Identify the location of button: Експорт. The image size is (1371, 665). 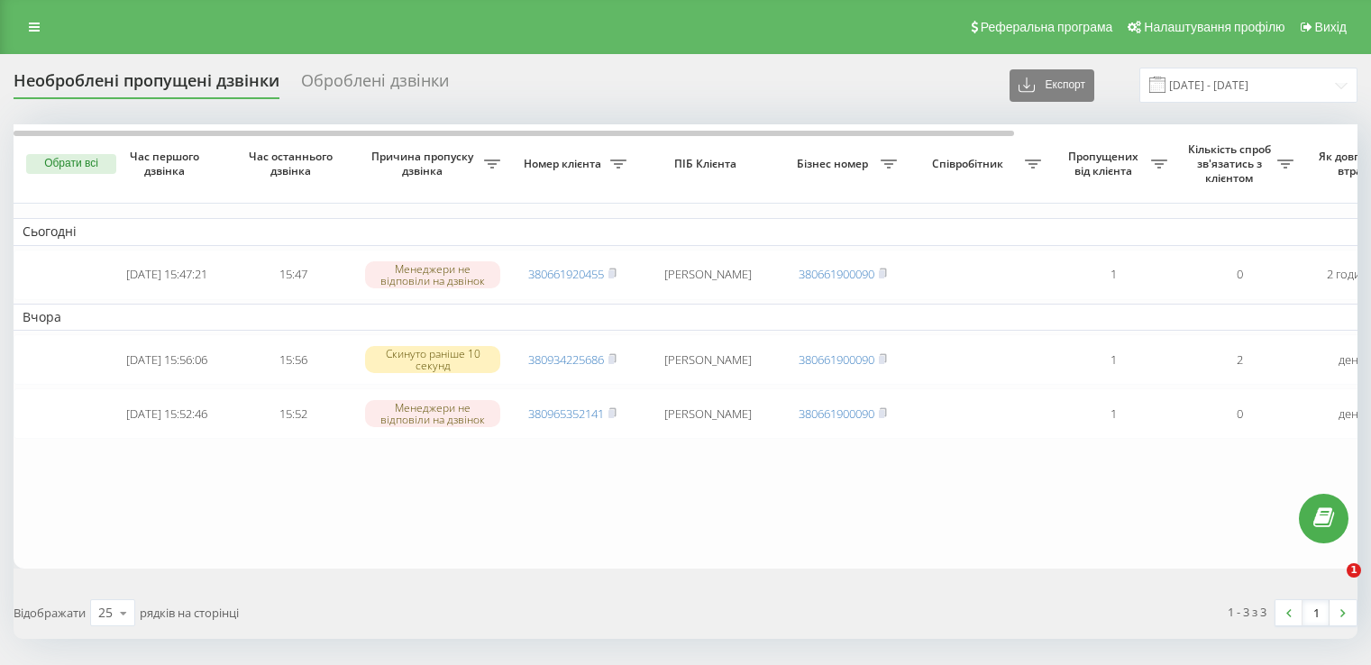
(1052, 86).